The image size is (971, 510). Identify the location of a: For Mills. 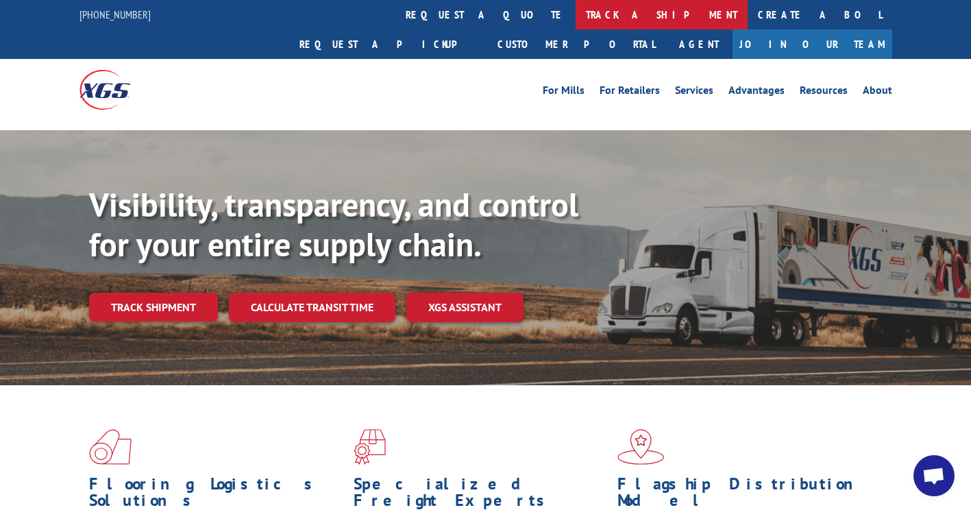
(563, 93).